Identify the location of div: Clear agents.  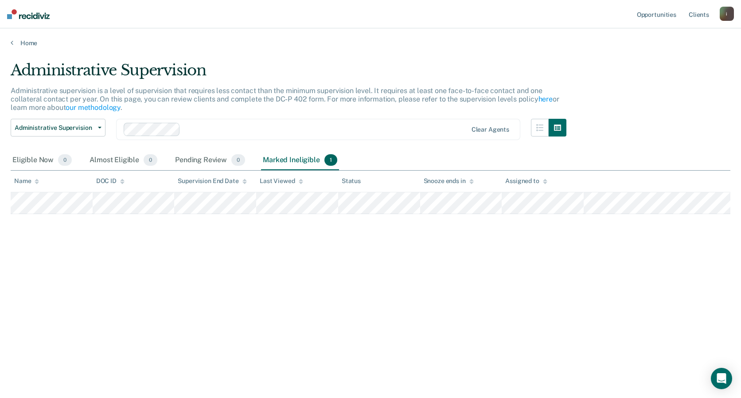
(490, 129).